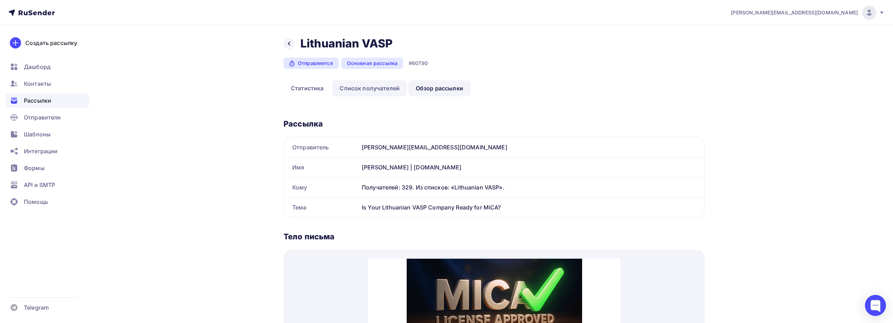 The image size is (893, 323). Describe the element at coordinates (47, 134) in the screenshot. I see `a: Шаблоны` at that location.